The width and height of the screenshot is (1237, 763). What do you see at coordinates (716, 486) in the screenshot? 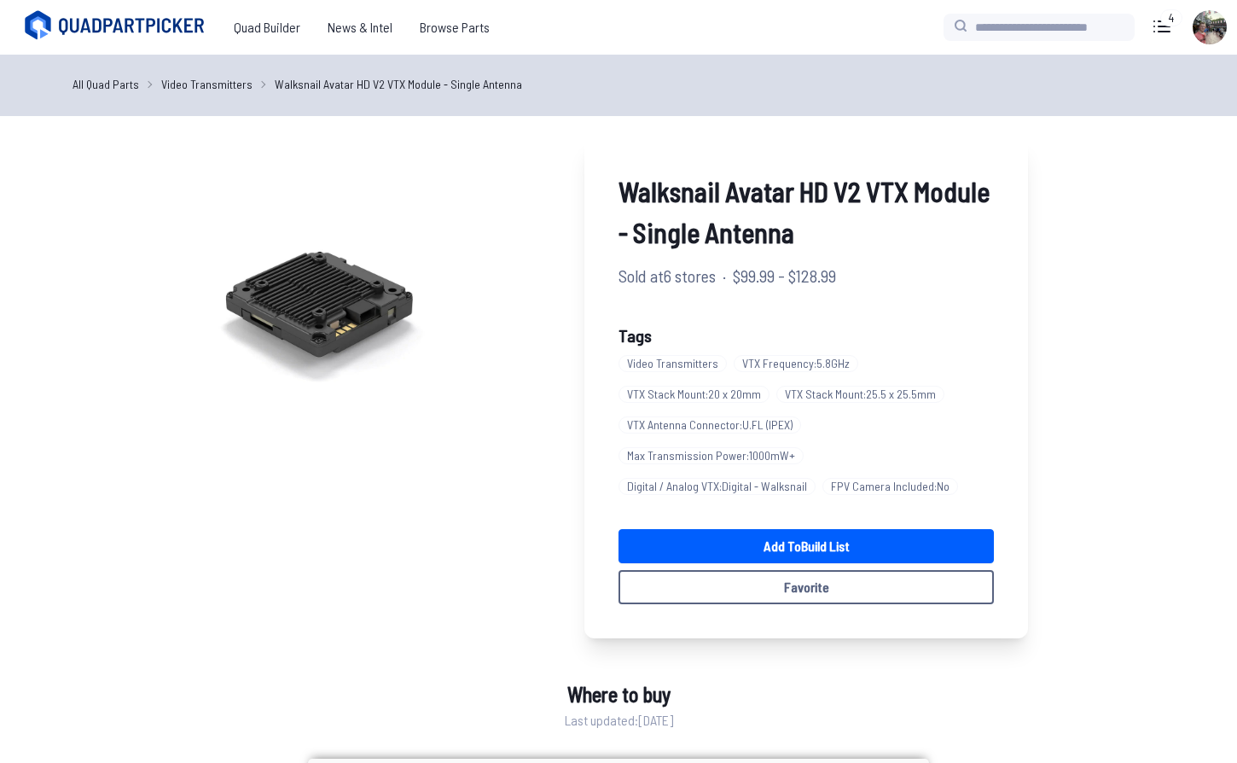
I see `span: Digital / Analog VTX : Digital - Walksnail` at bounding box center [716, 486].